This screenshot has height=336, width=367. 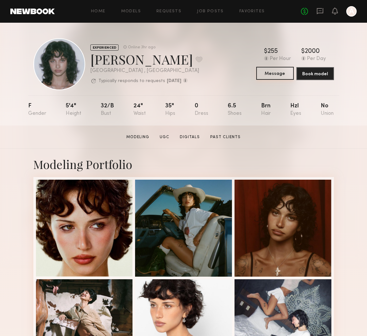 What do you see at coordinates (252, 11) in the screenshot?
I see `a: Favorites` at bounding box center [252, 11].